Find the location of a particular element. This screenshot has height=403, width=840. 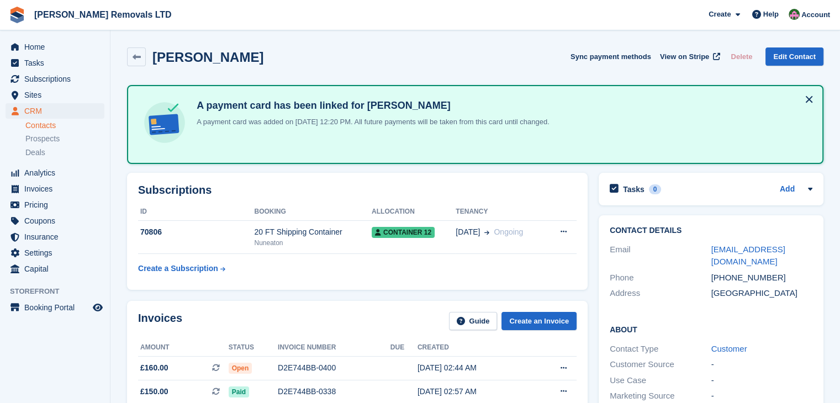

a: Customer is located at coordinates (729, 348).